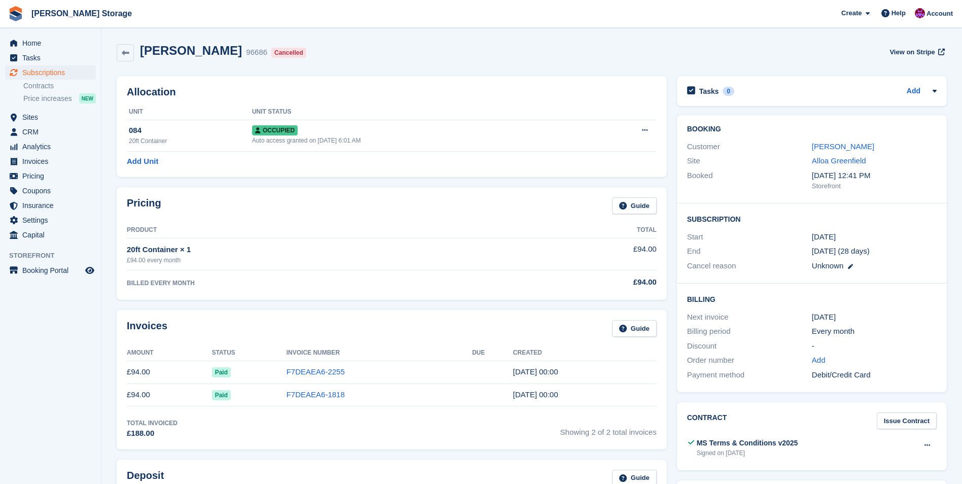  Describe the element at coordinates (315, 371) in the screenshot. I see `a: F7DEAEA6-2255` at that location.